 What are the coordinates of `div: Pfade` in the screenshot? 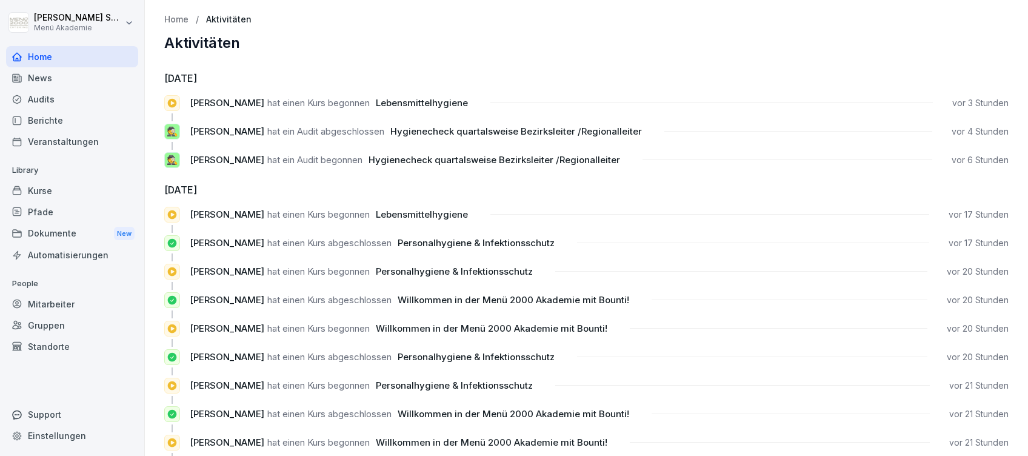 It's located at (72, 212).